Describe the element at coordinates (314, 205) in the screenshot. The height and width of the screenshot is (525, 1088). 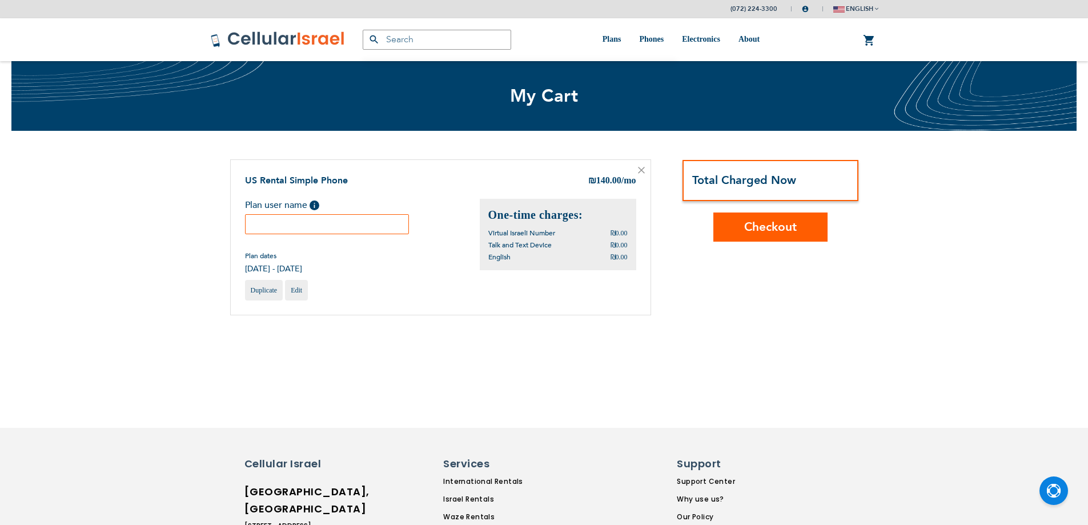
I see `span: Help` at that location.